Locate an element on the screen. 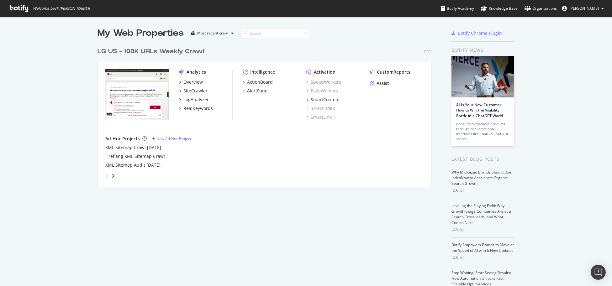  div: Hreflang XML Sitemap Crawl is located at coordinates (135, 156).